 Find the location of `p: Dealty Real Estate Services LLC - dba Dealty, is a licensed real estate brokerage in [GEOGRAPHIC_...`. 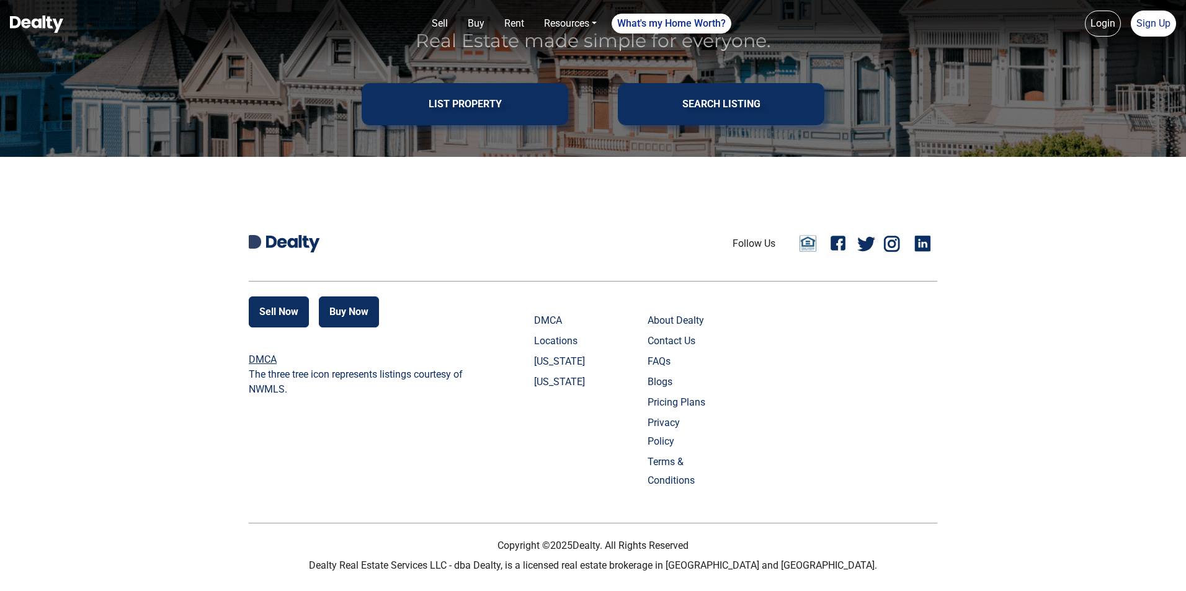

p: Dealty Real Estate Services LLC - dba Dealty, is a licensed real estate brokerage in [GEOGRAPHIC_... is located at coordinates (593, 566).